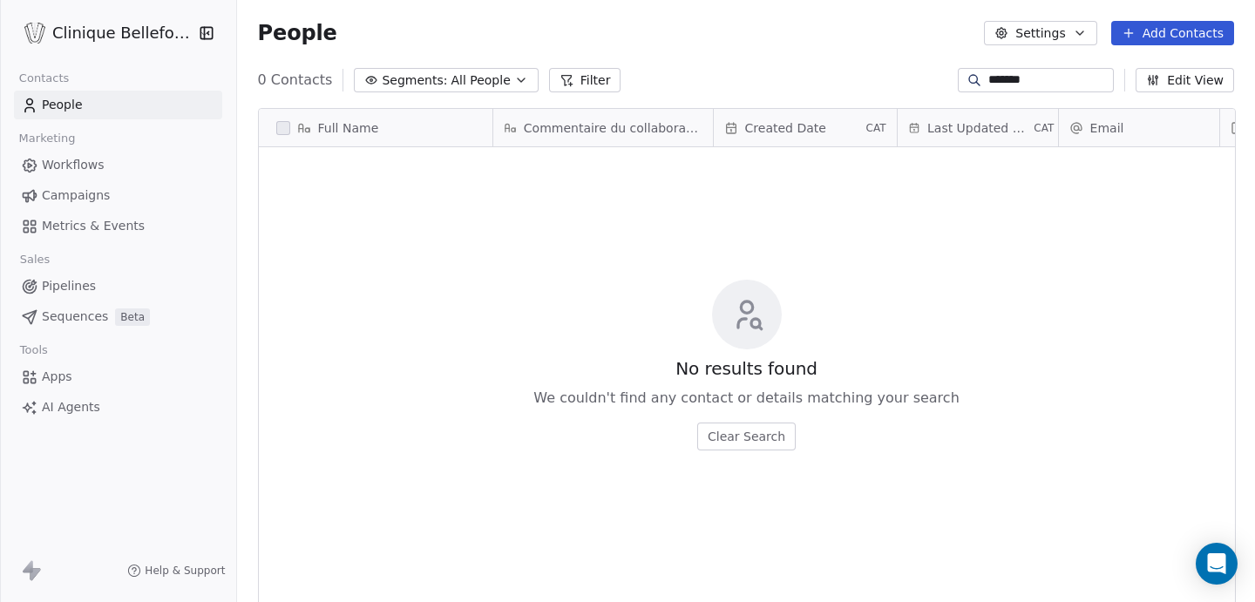  I want to click on div: Open Intercom Messenger, so click(1216, 564).